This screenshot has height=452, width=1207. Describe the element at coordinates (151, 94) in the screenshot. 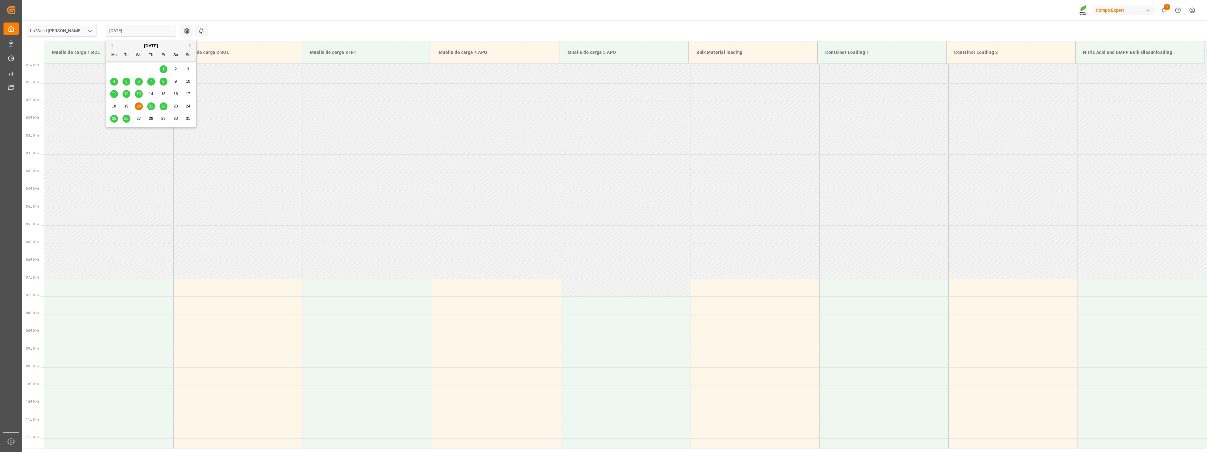

I see `span: 14` at that location.